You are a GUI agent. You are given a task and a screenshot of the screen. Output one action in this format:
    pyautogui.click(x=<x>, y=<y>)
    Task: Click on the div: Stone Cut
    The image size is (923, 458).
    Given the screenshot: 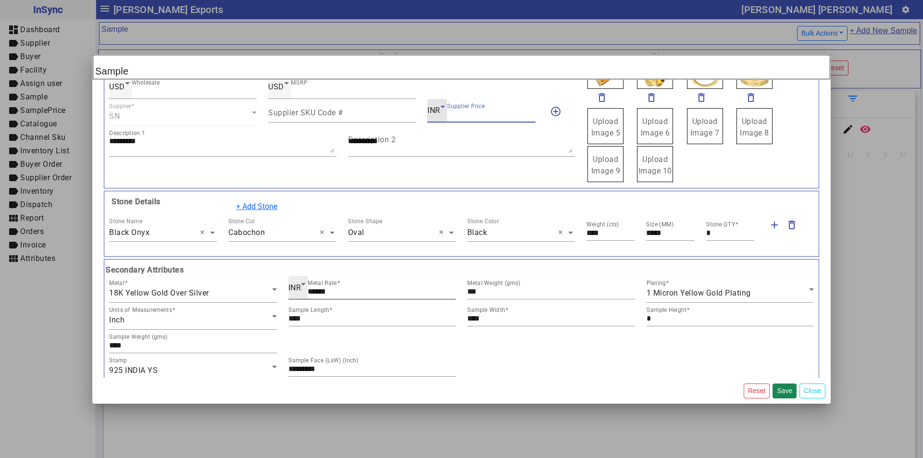 What is the action you would take?
    pyautogui.click(x=241, y=221)
    